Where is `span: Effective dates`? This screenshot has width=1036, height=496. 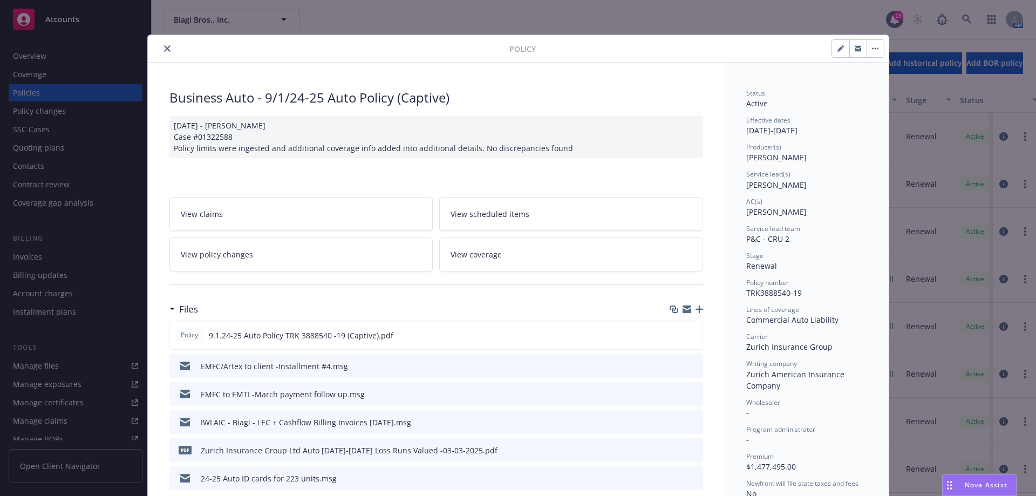
span: Effective dates is located at coordinates (768, 120).